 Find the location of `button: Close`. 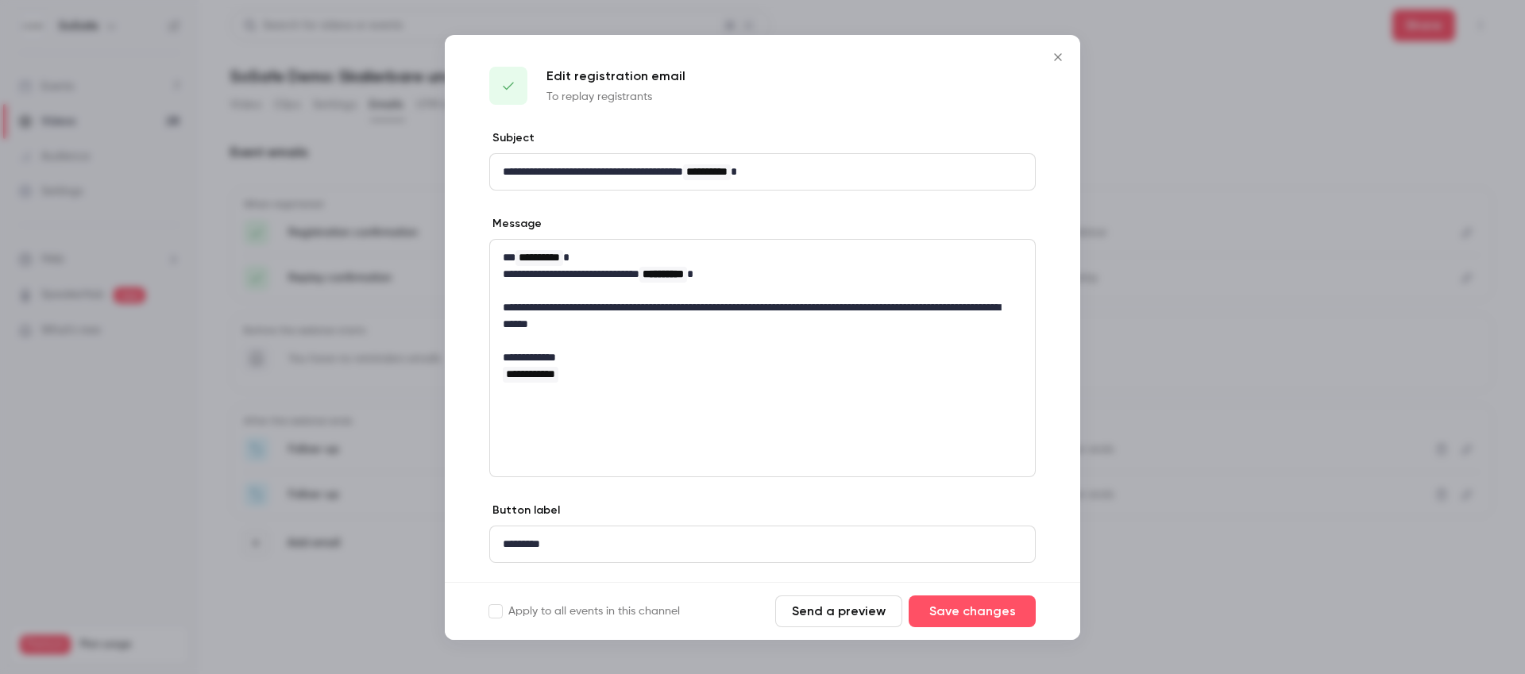

button: Close is located at coordinates (1058, 57).